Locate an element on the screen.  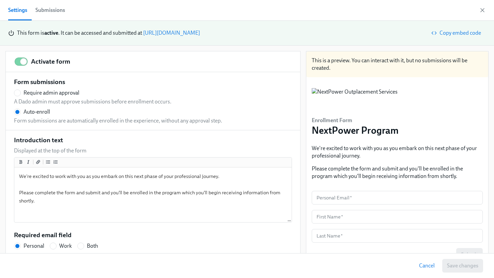
button: Add a link is located at coordinates (38, 162).